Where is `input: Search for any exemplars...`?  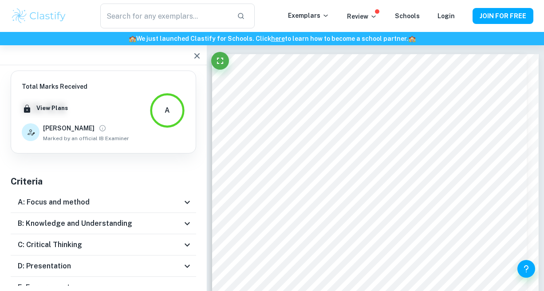 input: Search for any exemplars... is located at coordinates (165, 16).